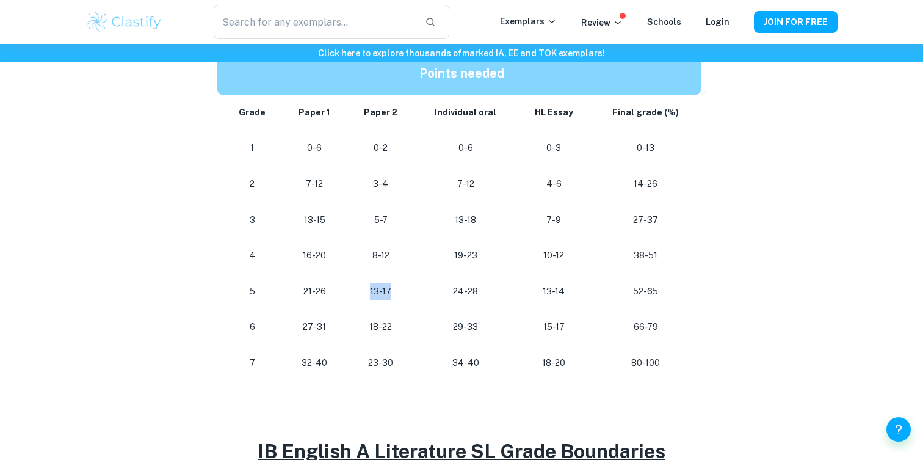 The image size is (923, 460). Describe the element at coordinates (554, 363) in the screenshot. I see `p: 18-20` at that location.